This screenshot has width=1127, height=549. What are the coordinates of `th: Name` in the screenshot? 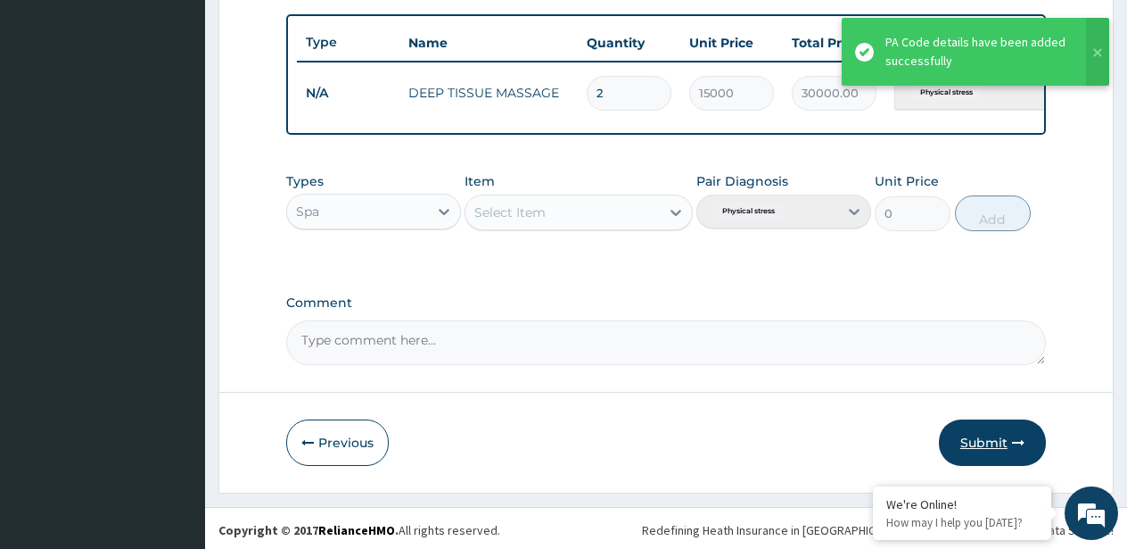 It's located at (489, 43).